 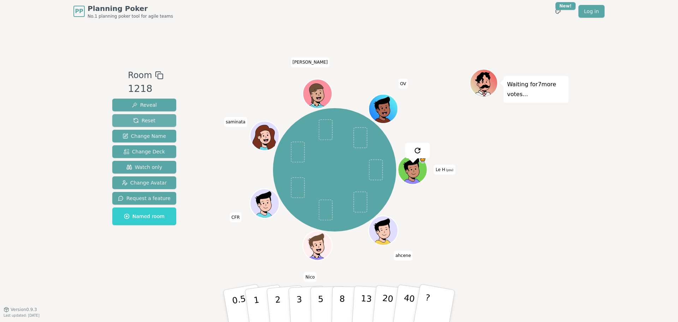 What do you see at coordinates (144, 120) in the screenshot?
I see `span: Reset` at bounding box center [144, 120].